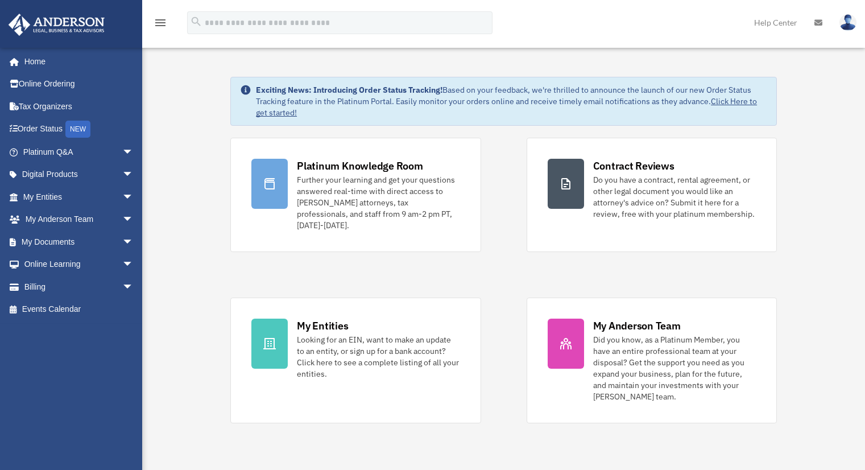 The image size is (865, 470). Describe the element at coordinates (378, 357) in the screenshot. I see `div: Looking for an EIN, want to make an update to an entity, or sign up for a bank account? Click her...` at that location.